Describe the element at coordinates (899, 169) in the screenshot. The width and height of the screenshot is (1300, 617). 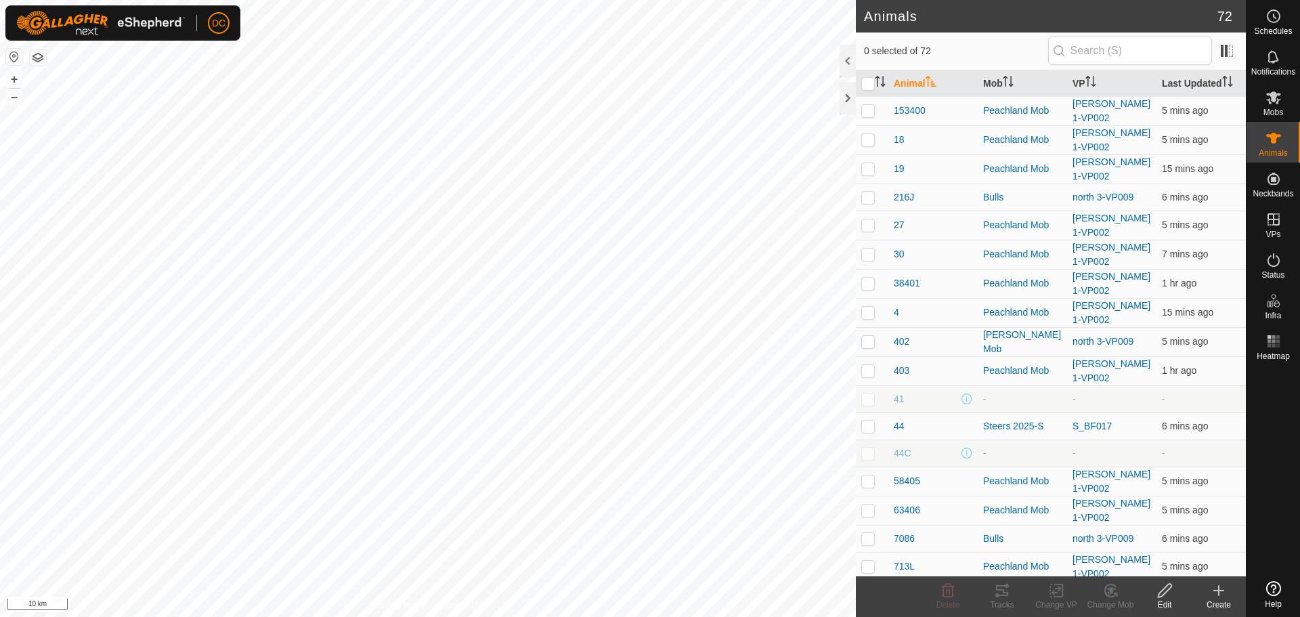
I see `span: 19` at that location.